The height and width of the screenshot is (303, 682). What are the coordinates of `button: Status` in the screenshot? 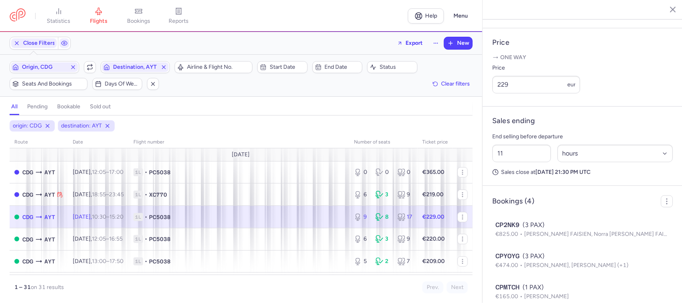 It's located at (392, 67).